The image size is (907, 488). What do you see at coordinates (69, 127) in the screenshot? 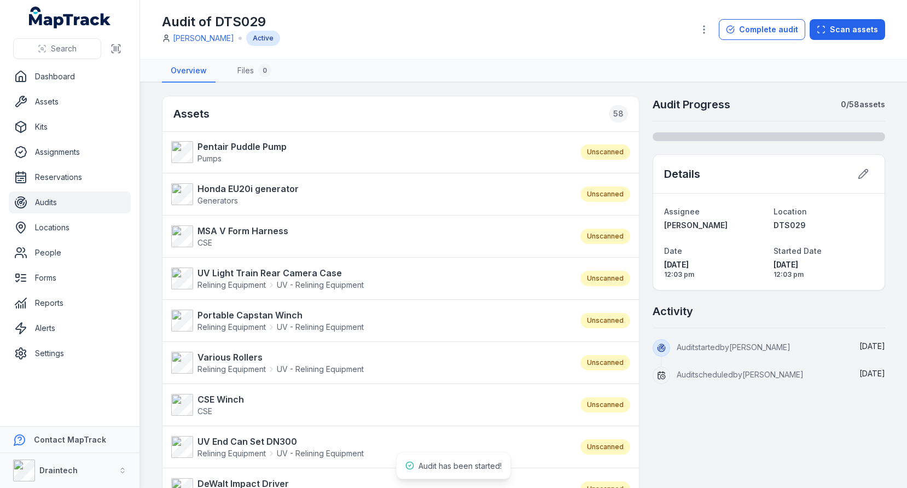
I see `a: Kits` at bounding box center [69, 127].